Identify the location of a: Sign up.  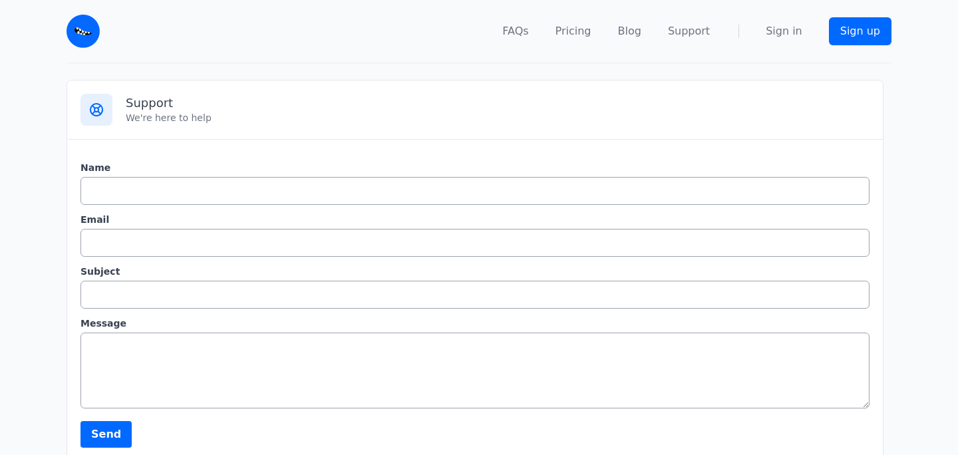
(860, 31).